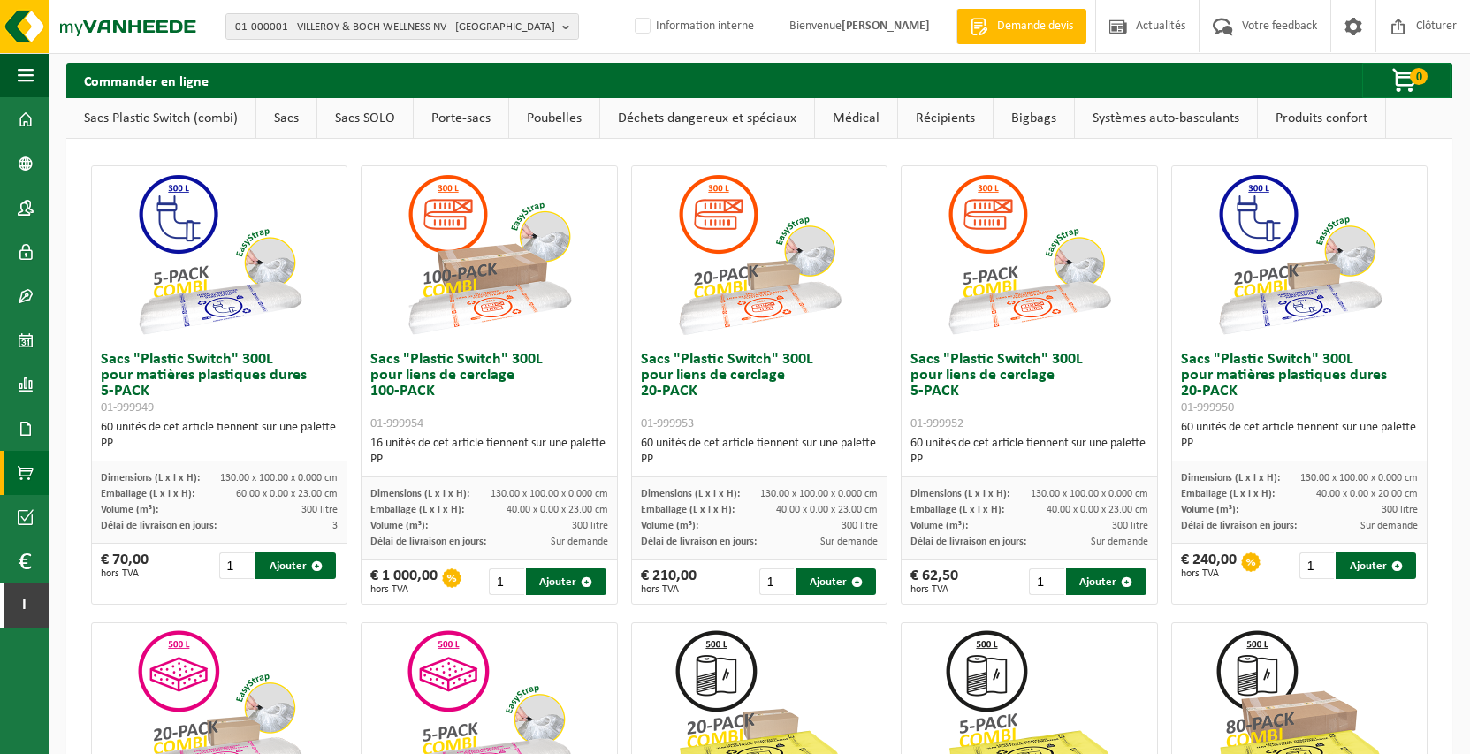  Describe the element at coordinates (1406, 80) in the screenshot. I see `button: 0` at that location.